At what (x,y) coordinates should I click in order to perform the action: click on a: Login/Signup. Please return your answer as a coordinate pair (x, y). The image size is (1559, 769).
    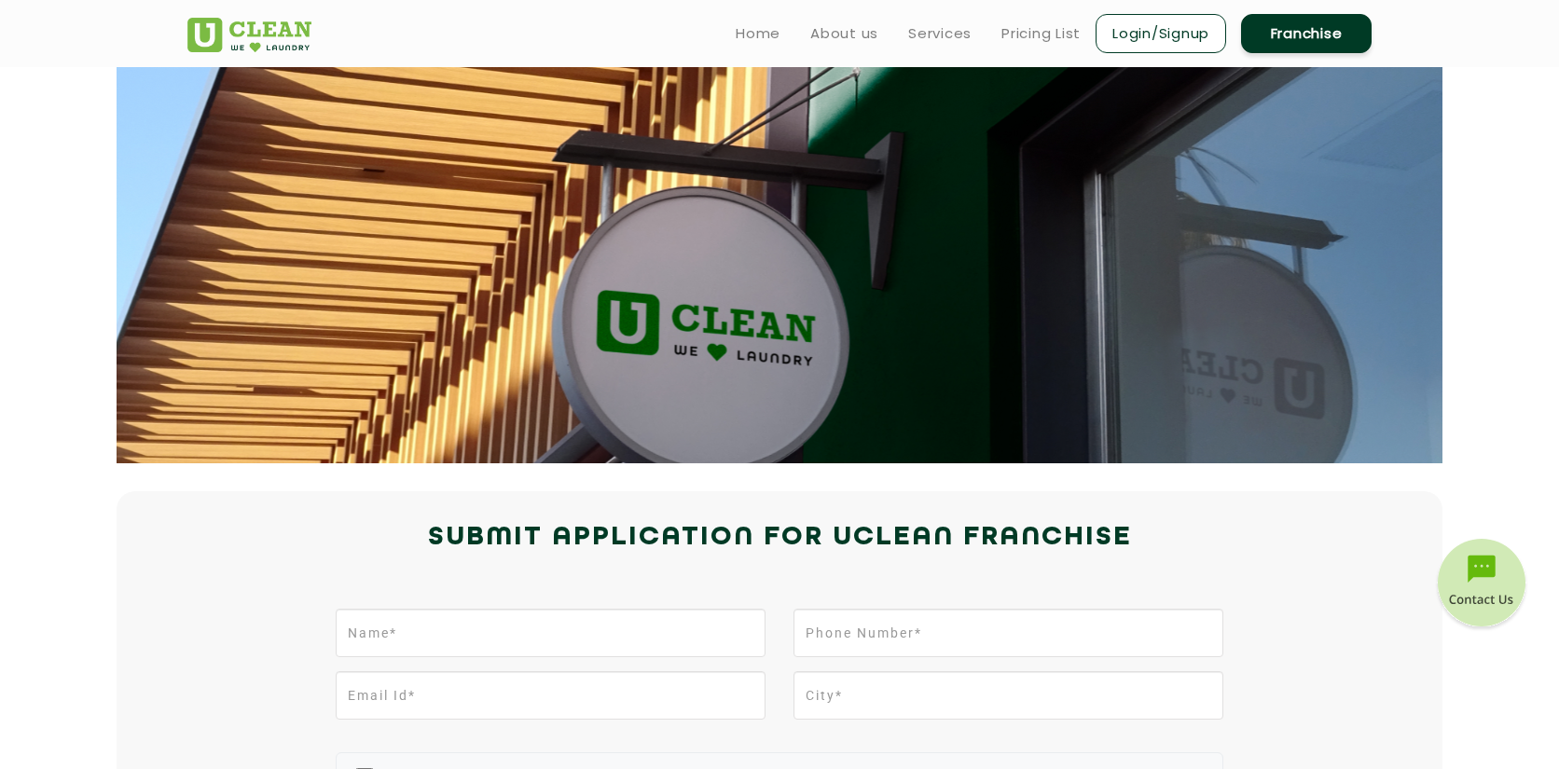
    Looking at the image, I should click on (1161, 34).